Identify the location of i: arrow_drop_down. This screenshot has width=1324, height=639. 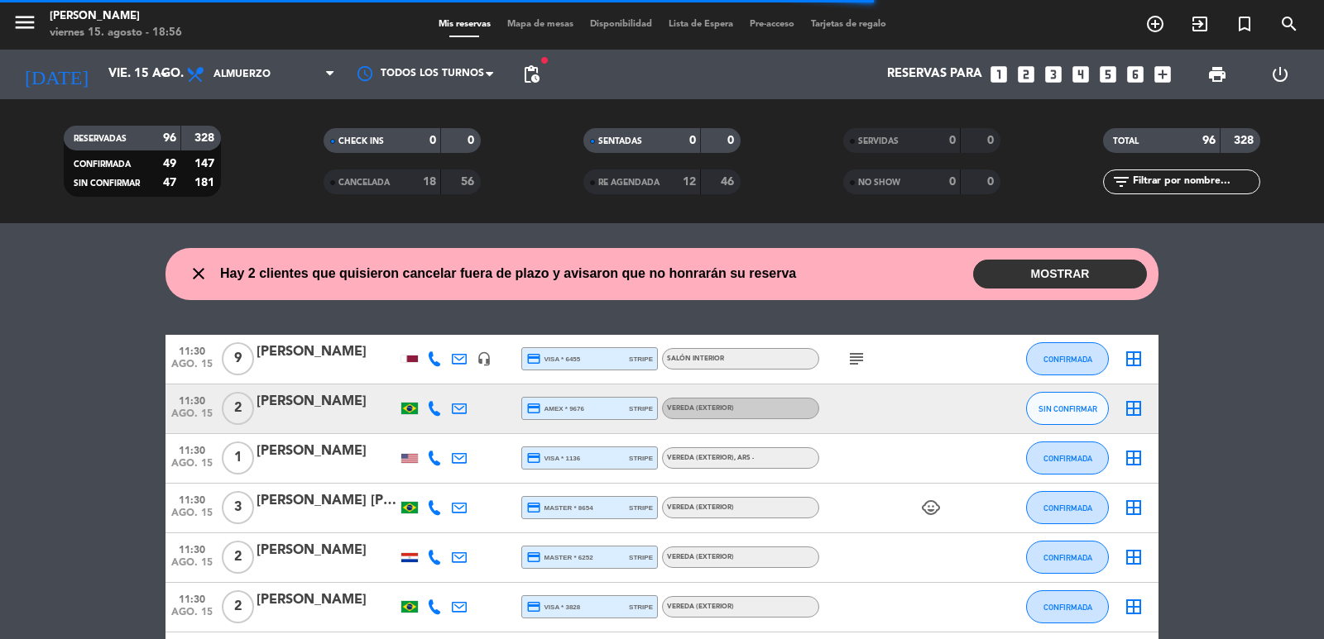
(164, 74).